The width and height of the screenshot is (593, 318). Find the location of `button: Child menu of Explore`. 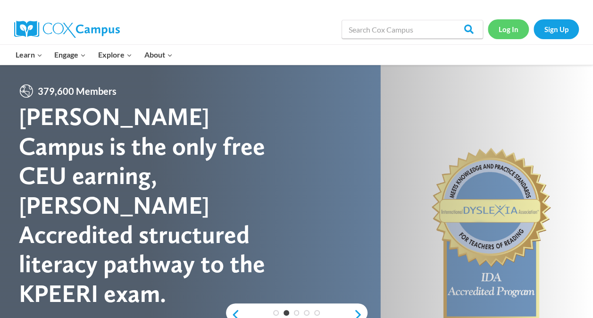

button: Child menu of Explore is located at coordinates (115, 55).